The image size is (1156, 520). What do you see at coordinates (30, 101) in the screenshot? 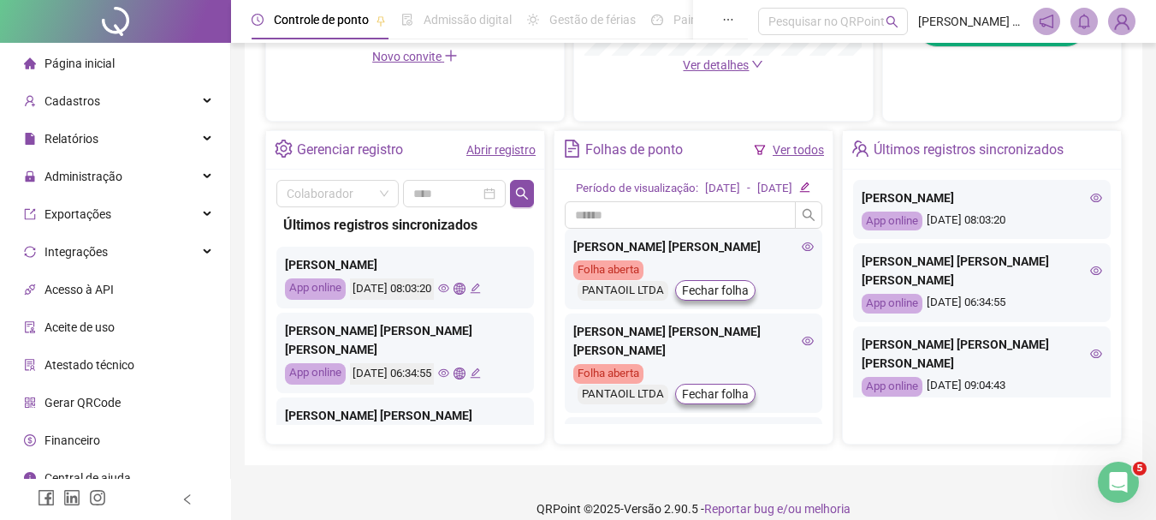
I see `span: user-add` at bounding box center [30, 101].